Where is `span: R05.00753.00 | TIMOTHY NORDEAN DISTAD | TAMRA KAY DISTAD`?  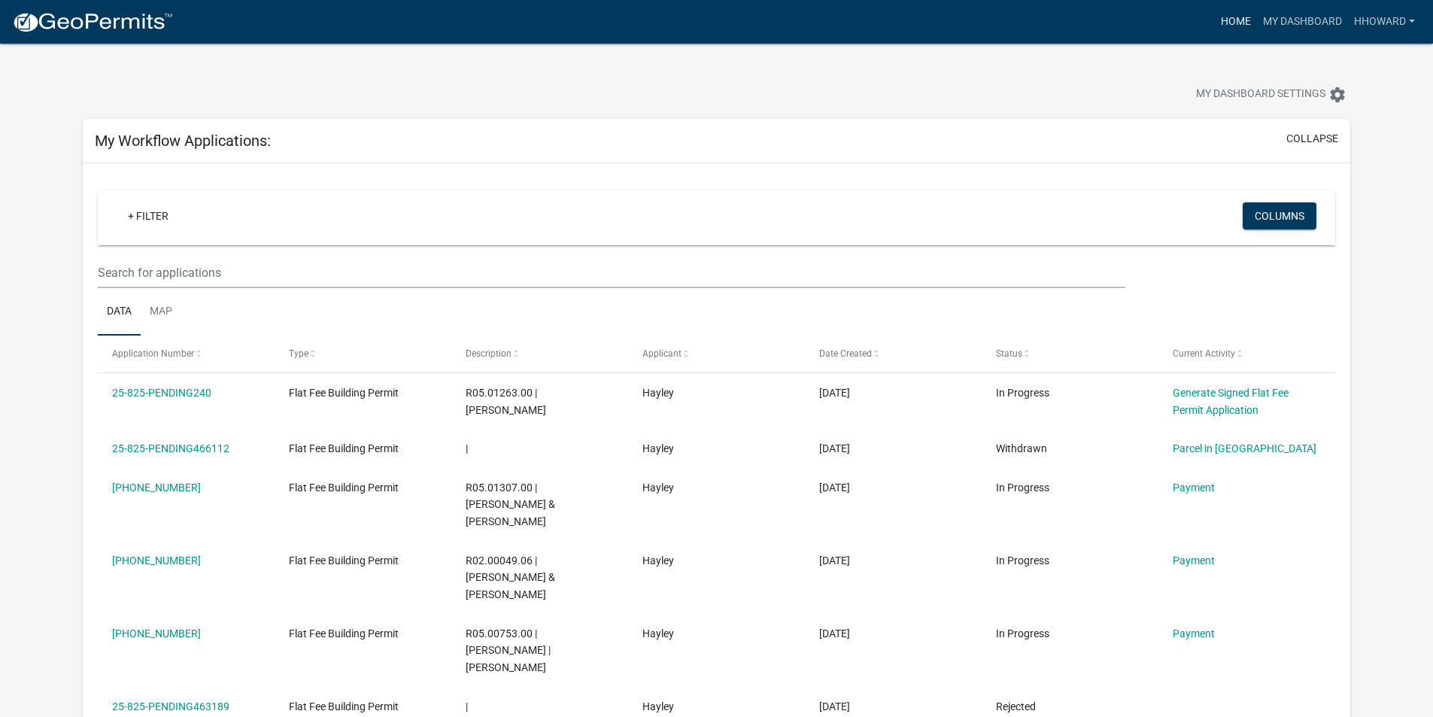 span: R05.00753.00 | TIMOTHY NORDEAN DISTAD | TAMRA KAY DISTAD is located at coordinates (508, 651).